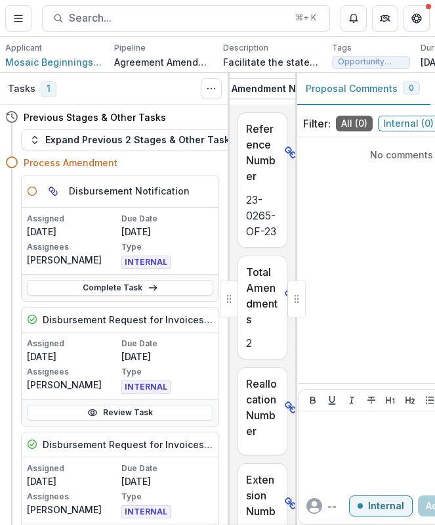 This screenshot has height=525, width=435. I want to click on span: 1, so click(49, 89).